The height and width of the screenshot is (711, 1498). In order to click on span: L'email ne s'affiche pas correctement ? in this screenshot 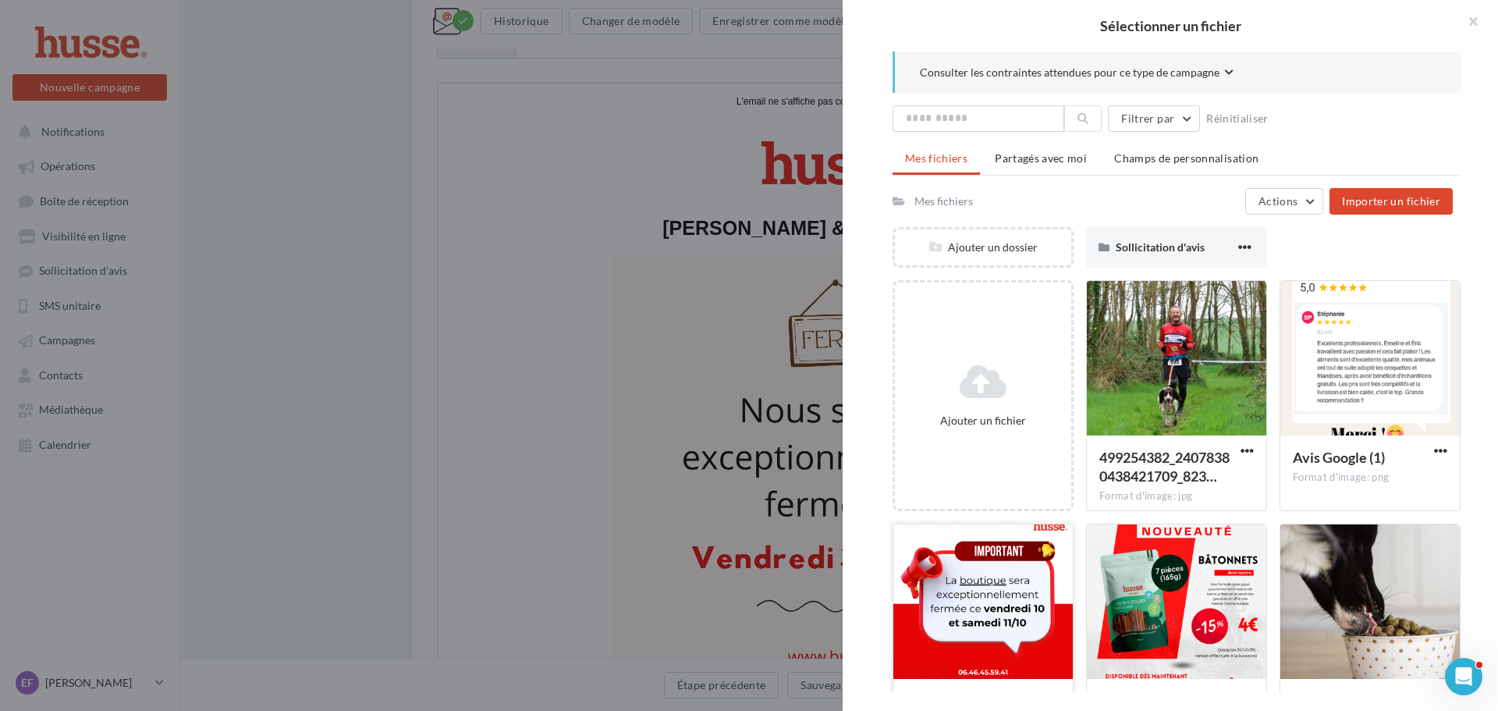, I will do `click(378, 18)`.